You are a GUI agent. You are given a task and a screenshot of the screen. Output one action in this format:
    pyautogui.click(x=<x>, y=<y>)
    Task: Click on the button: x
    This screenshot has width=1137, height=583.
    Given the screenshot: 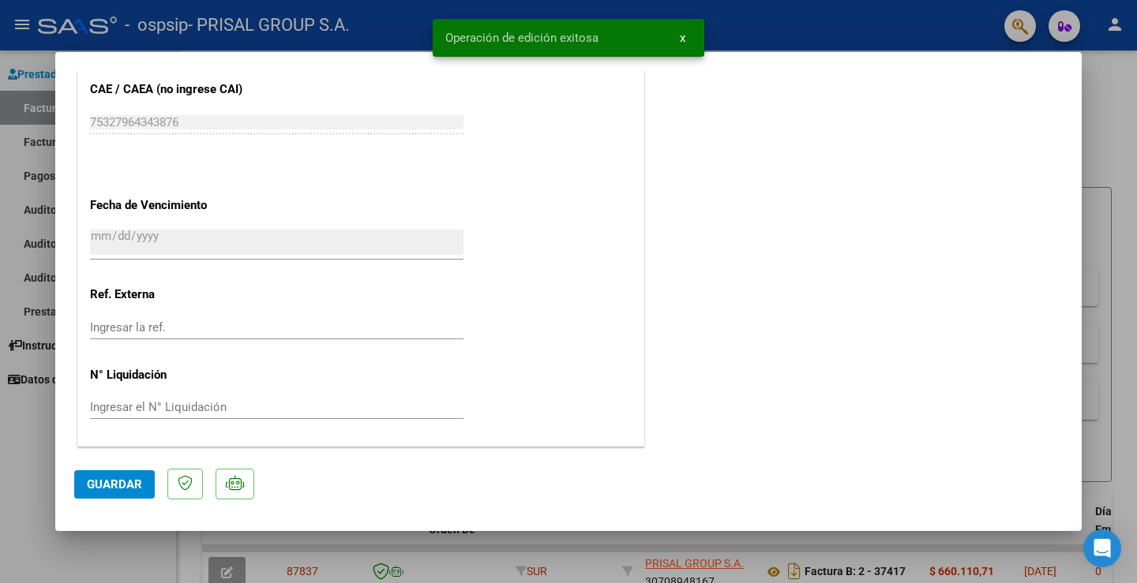 What is the action you would take?
    pyautogui.click(x=682, y=38)
    